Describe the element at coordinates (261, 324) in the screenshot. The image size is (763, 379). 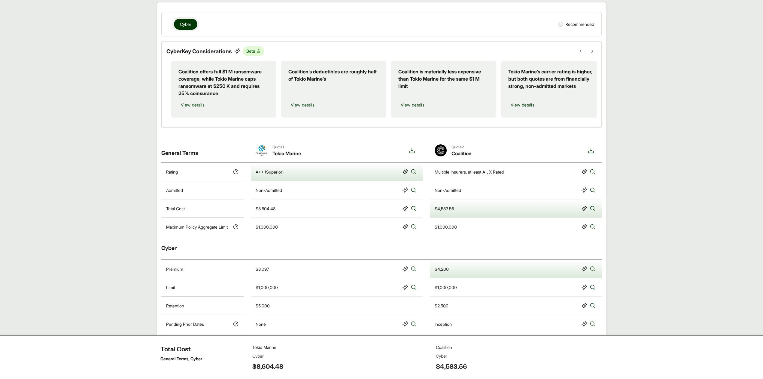
I see `div: None` at that location.